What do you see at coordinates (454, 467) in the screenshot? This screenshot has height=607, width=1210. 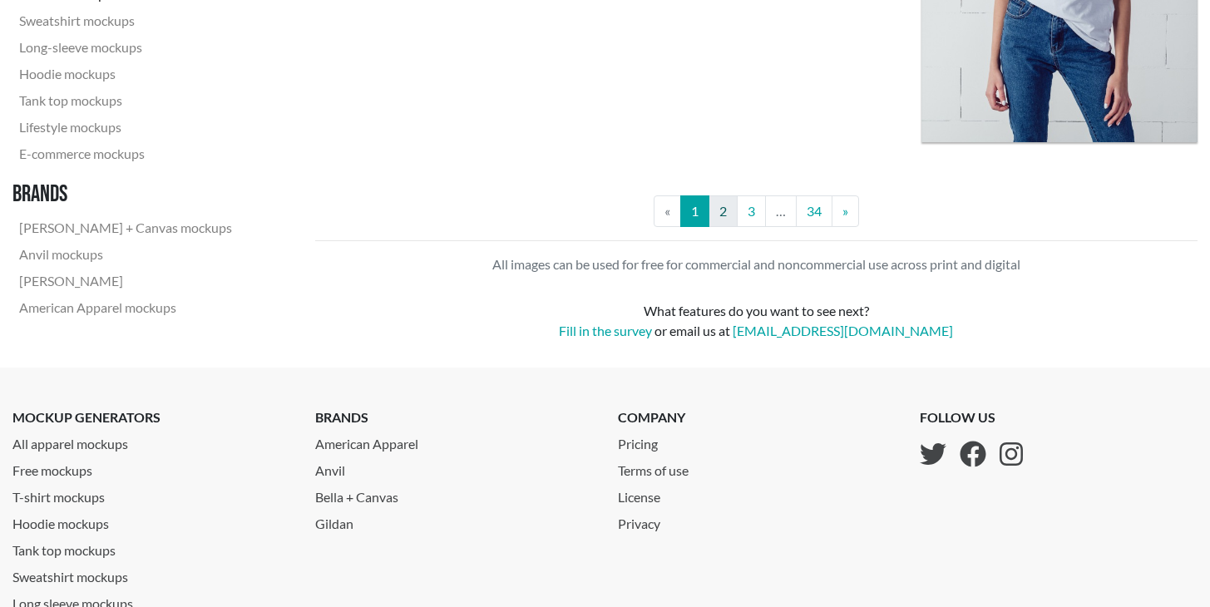 I see `a: Anvil` at bounding box center [454, 467].